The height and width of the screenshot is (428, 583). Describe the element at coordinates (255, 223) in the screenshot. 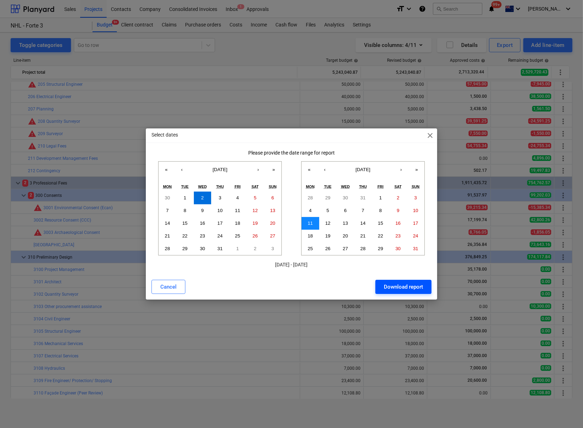

I see `abbr: May 19, 2018` at that location.